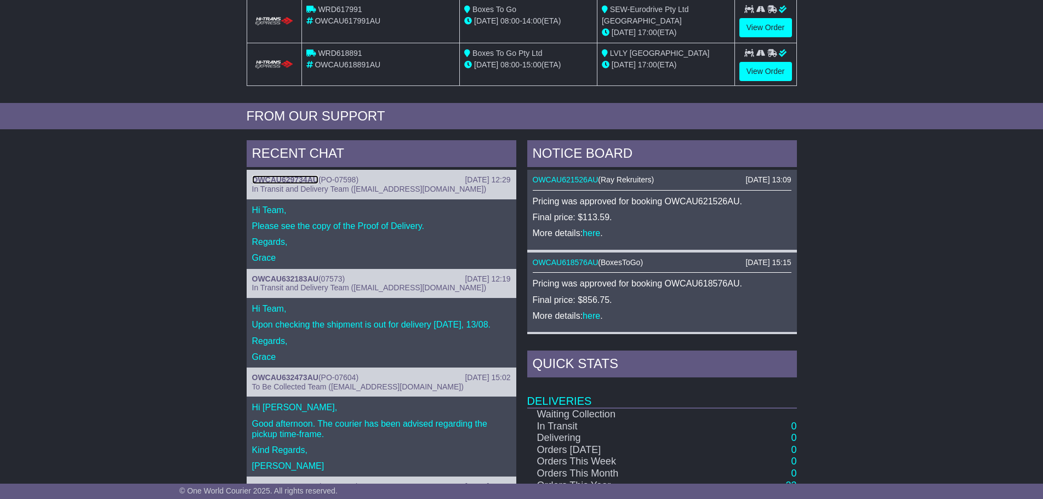 The width and height of the screenshot is (1043, 499). I want to click on span: WRD617991, so click(340, 9).